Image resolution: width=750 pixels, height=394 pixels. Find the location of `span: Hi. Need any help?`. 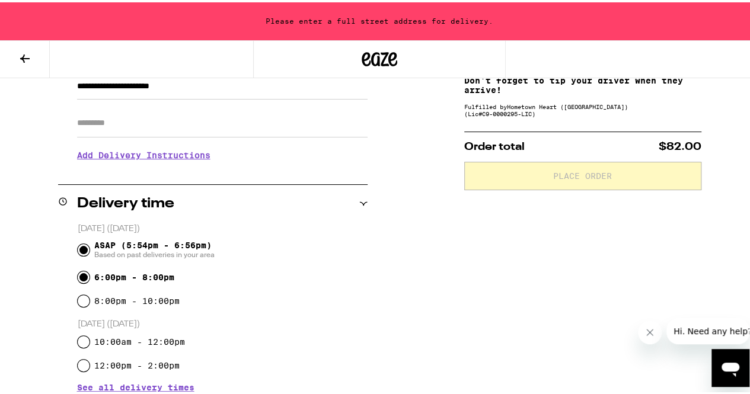

span: Hi. Need any help? is located at coordinates (46, 13).